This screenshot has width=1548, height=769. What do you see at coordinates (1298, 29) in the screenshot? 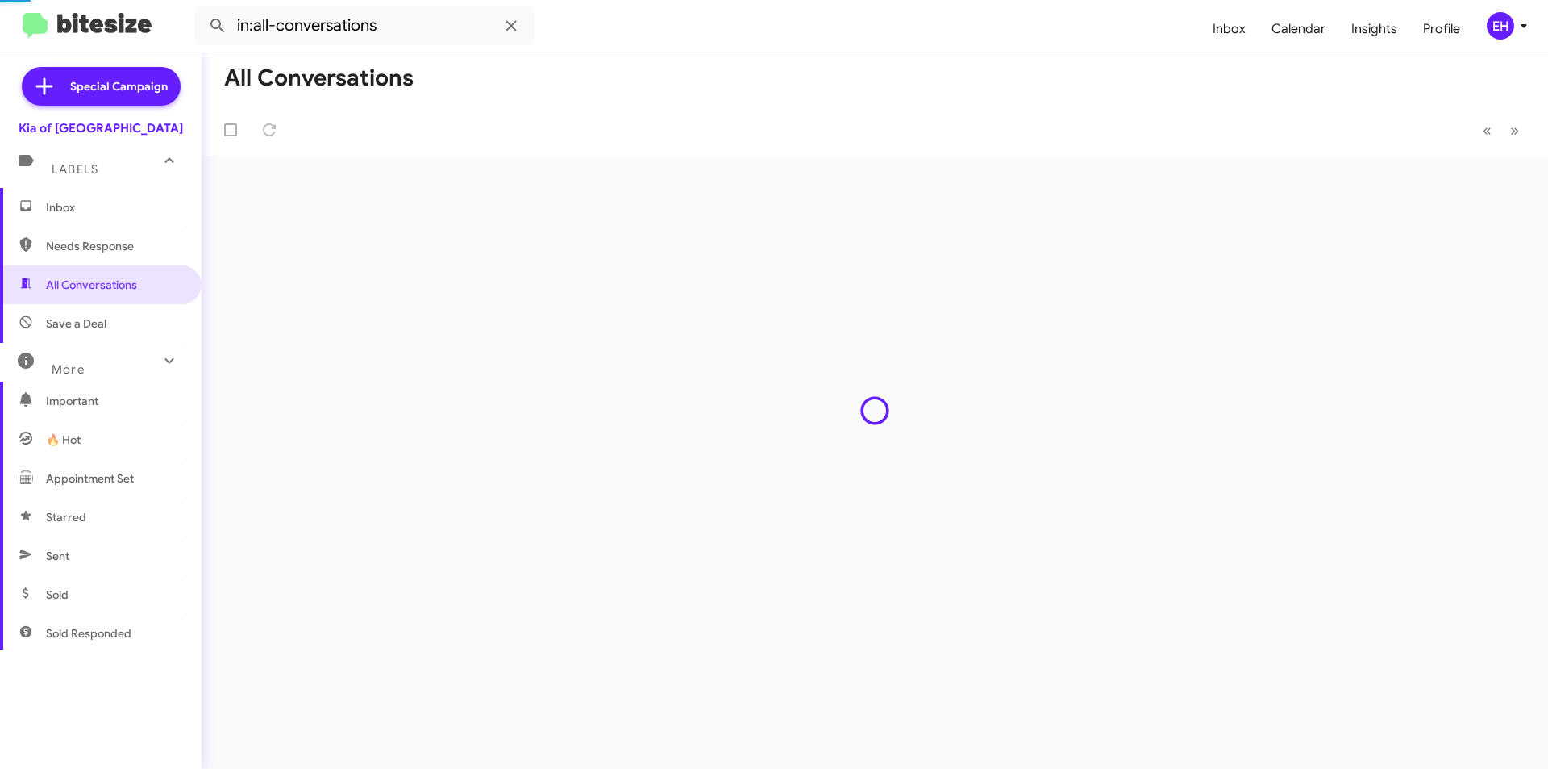
I see `span: Calendar` at bounding box center [1298, 29].